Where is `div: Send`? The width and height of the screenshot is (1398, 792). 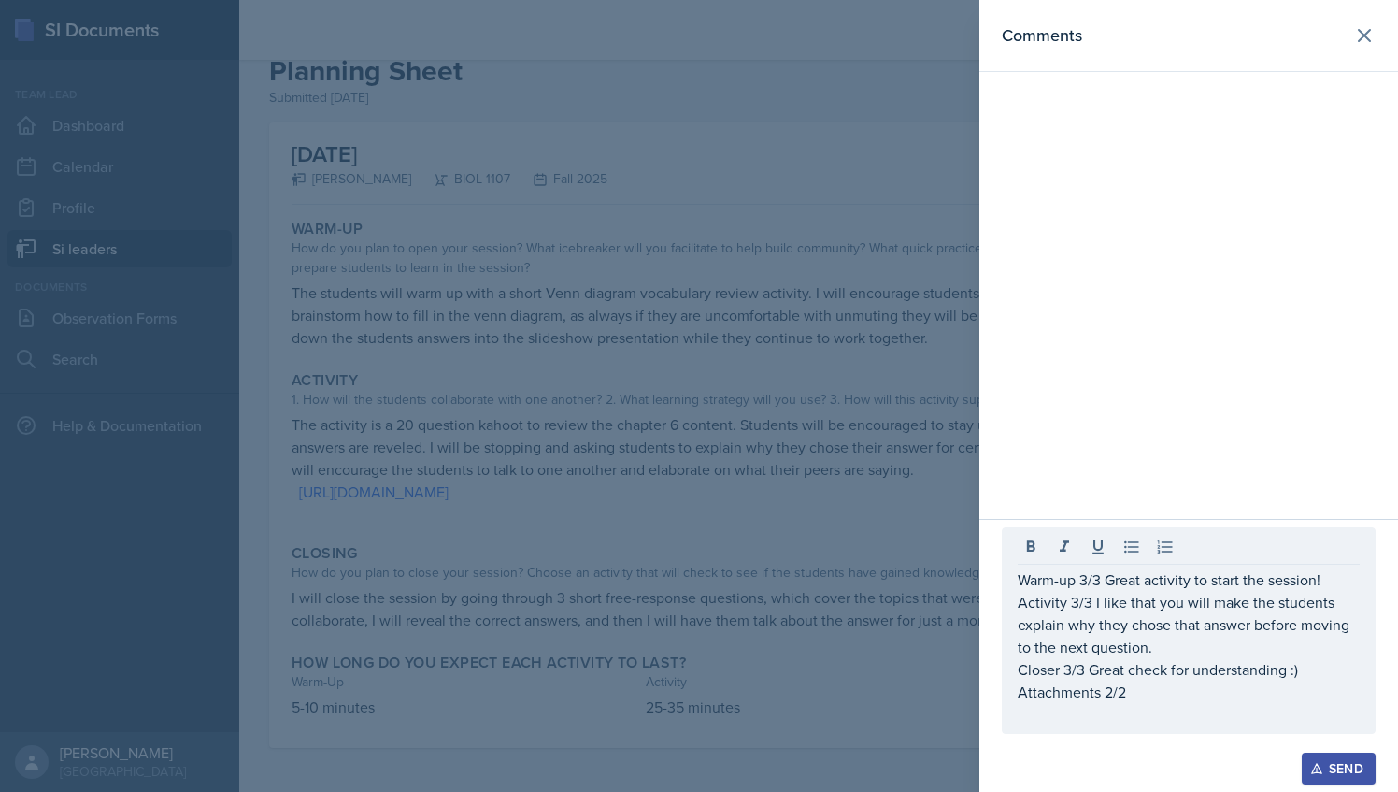 div: Send is located at coordinates (1338, 768).